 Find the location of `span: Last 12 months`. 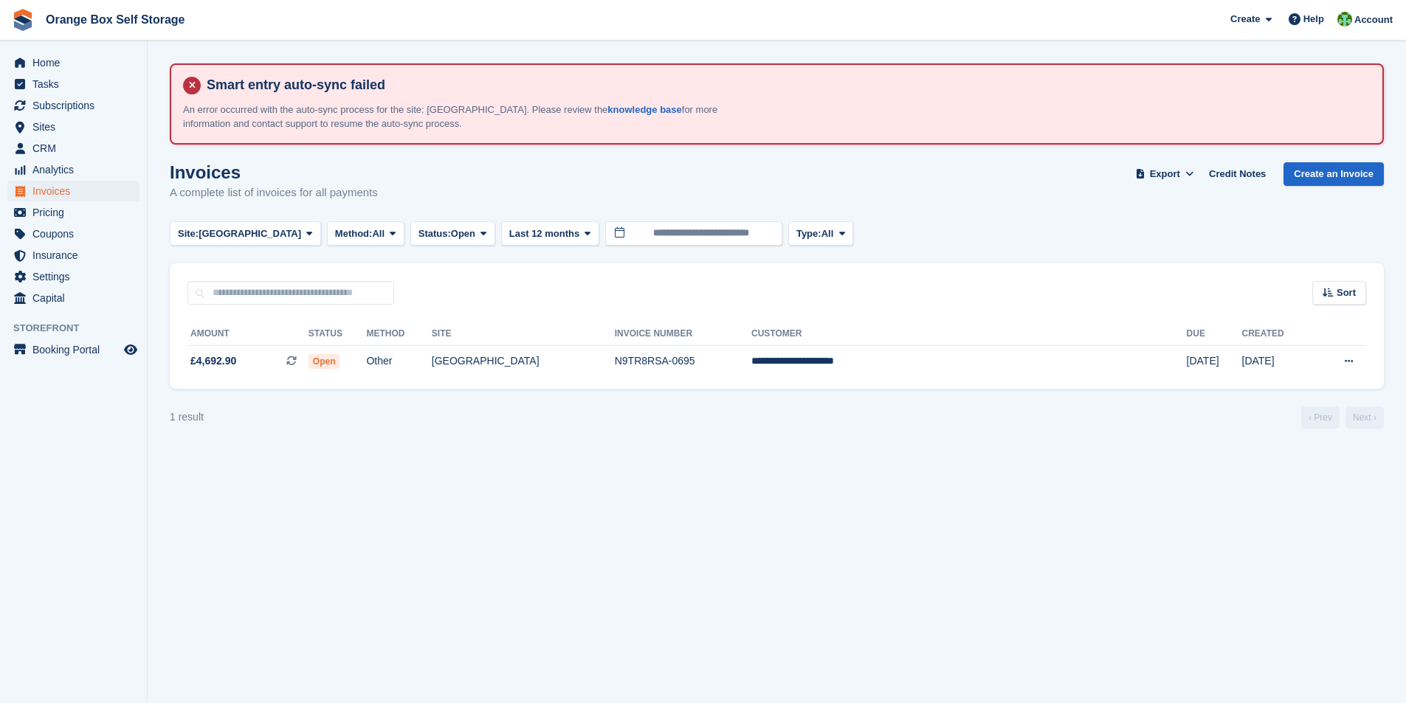

span: Last 12 months is located at coordinates (544, 234).